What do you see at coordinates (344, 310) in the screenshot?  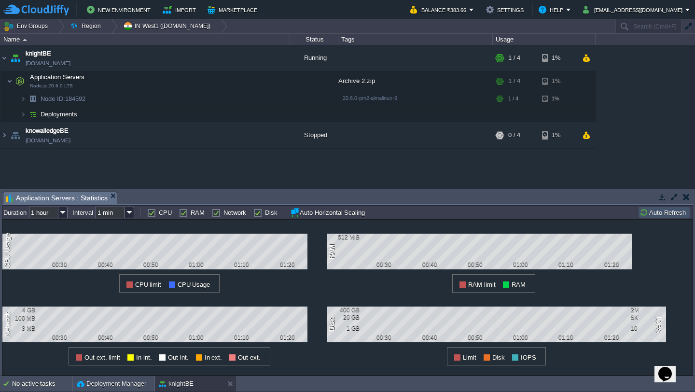 I see `div: 400 GB` at bounding box center [344, 310].